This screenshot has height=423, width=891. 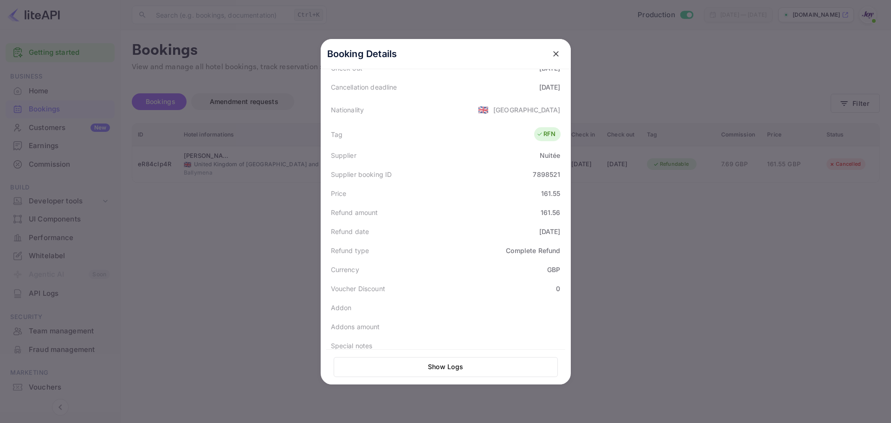 What do you see at coordinates (337, 134) in the screenshot?
I see `div: Tag` at bounding box center [337, 134].